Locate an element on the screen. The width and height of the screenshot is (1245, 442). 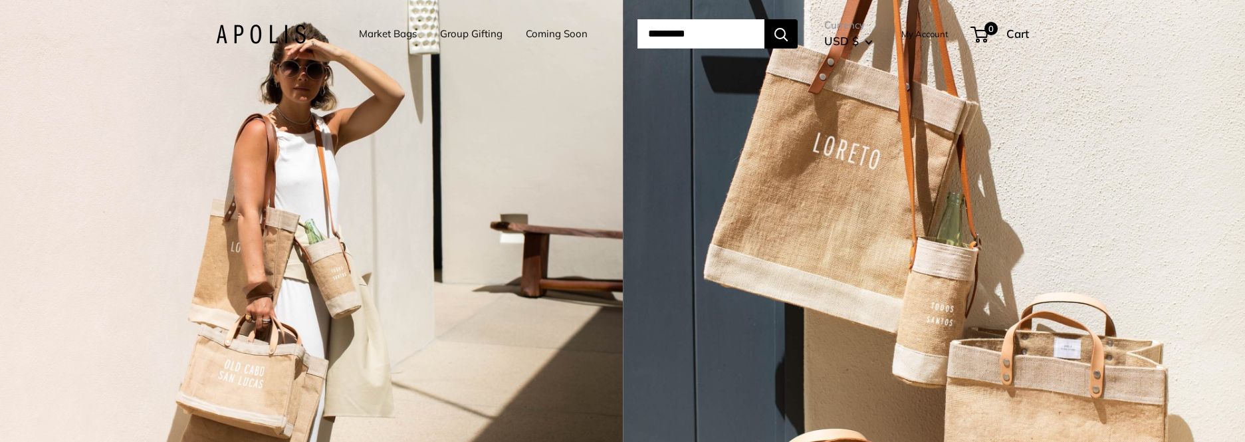
a: Coming Soon is located at coordinates (556, 34).